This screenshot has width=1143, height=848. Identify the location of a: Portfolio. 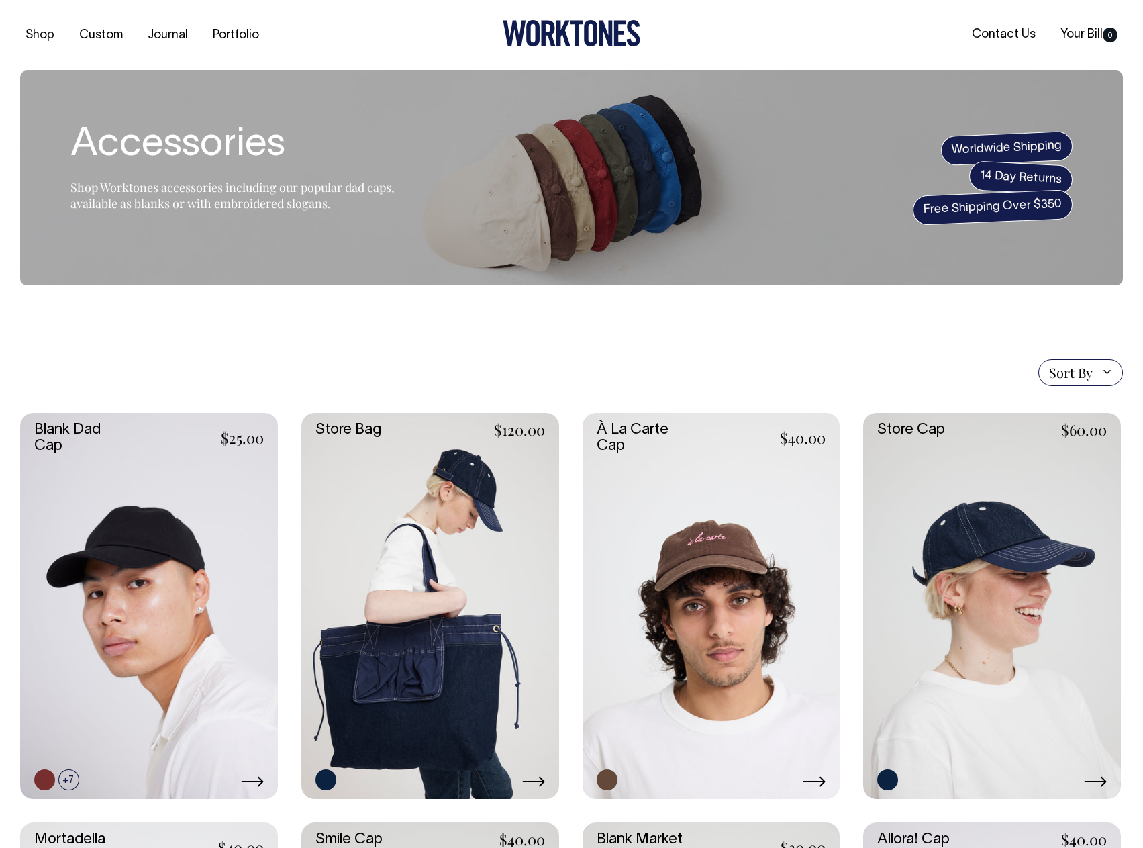
(236, 35).